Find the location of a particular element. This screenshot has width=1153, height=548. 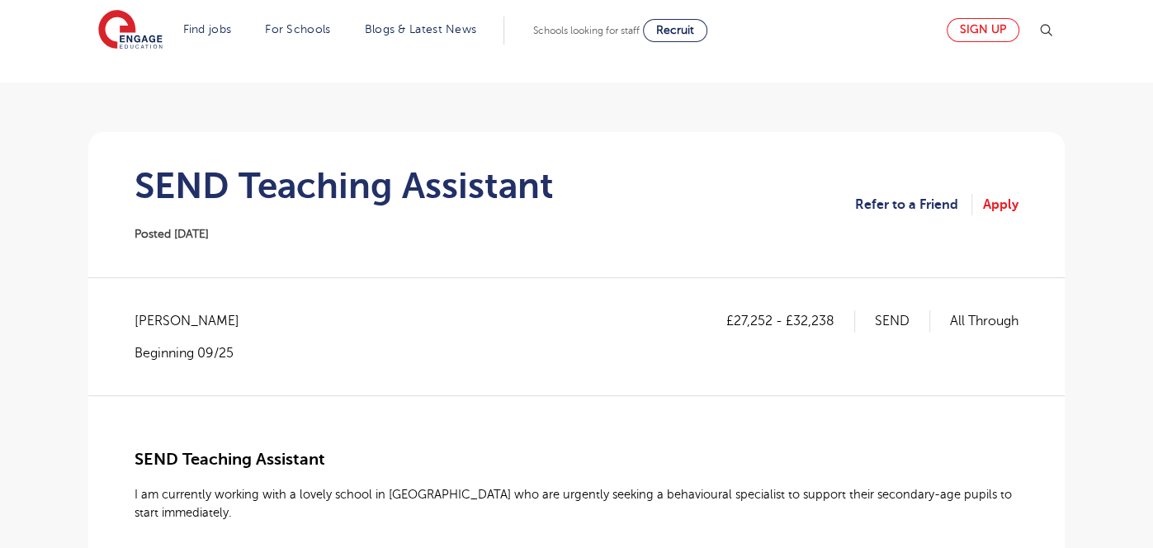

p: SEND is located at coordinates (902, 321).